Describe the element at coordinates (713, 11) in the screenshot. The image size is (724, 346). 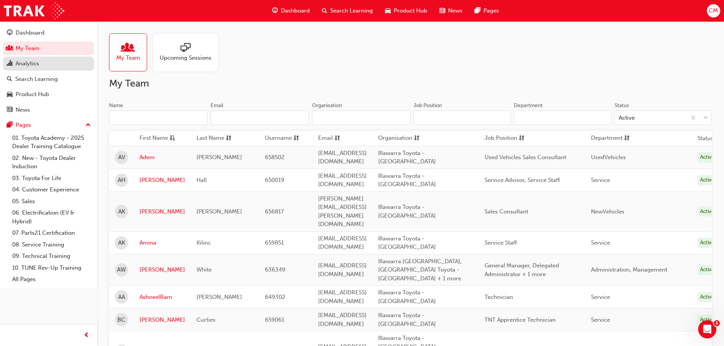
I see `button: CM` at that location.